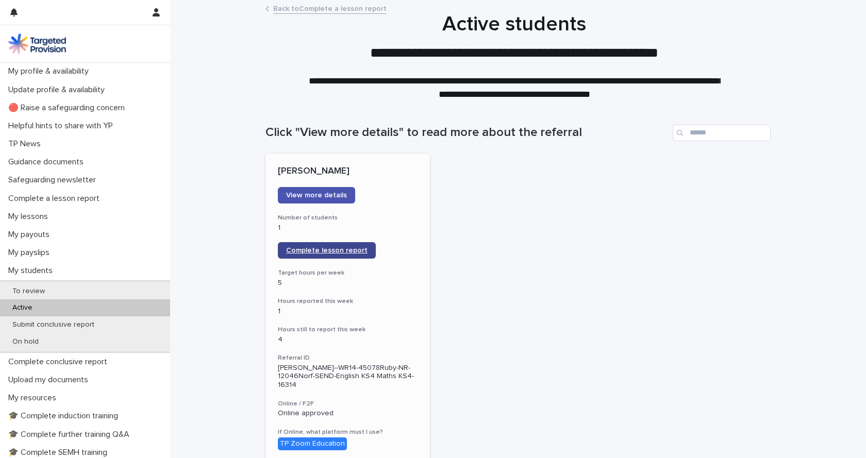  Describe the element at coordinates (53, 325) in the screenshot. I see `p: Submit conclusive report` at that location.